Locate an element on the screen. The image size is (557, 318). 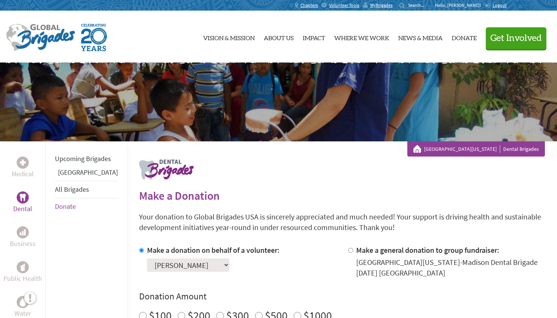
input: Search... is located at coordinates (419, 5).